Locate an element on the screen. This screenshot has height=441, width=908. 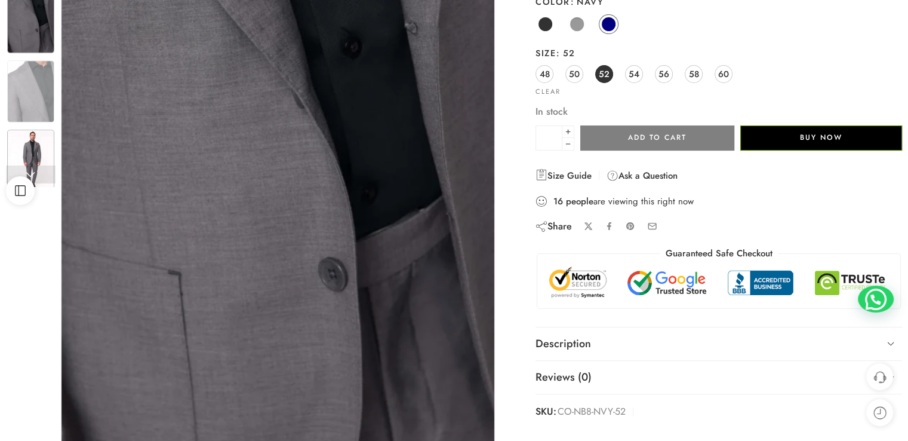
p: In stock is located at coordinates (719, 112).